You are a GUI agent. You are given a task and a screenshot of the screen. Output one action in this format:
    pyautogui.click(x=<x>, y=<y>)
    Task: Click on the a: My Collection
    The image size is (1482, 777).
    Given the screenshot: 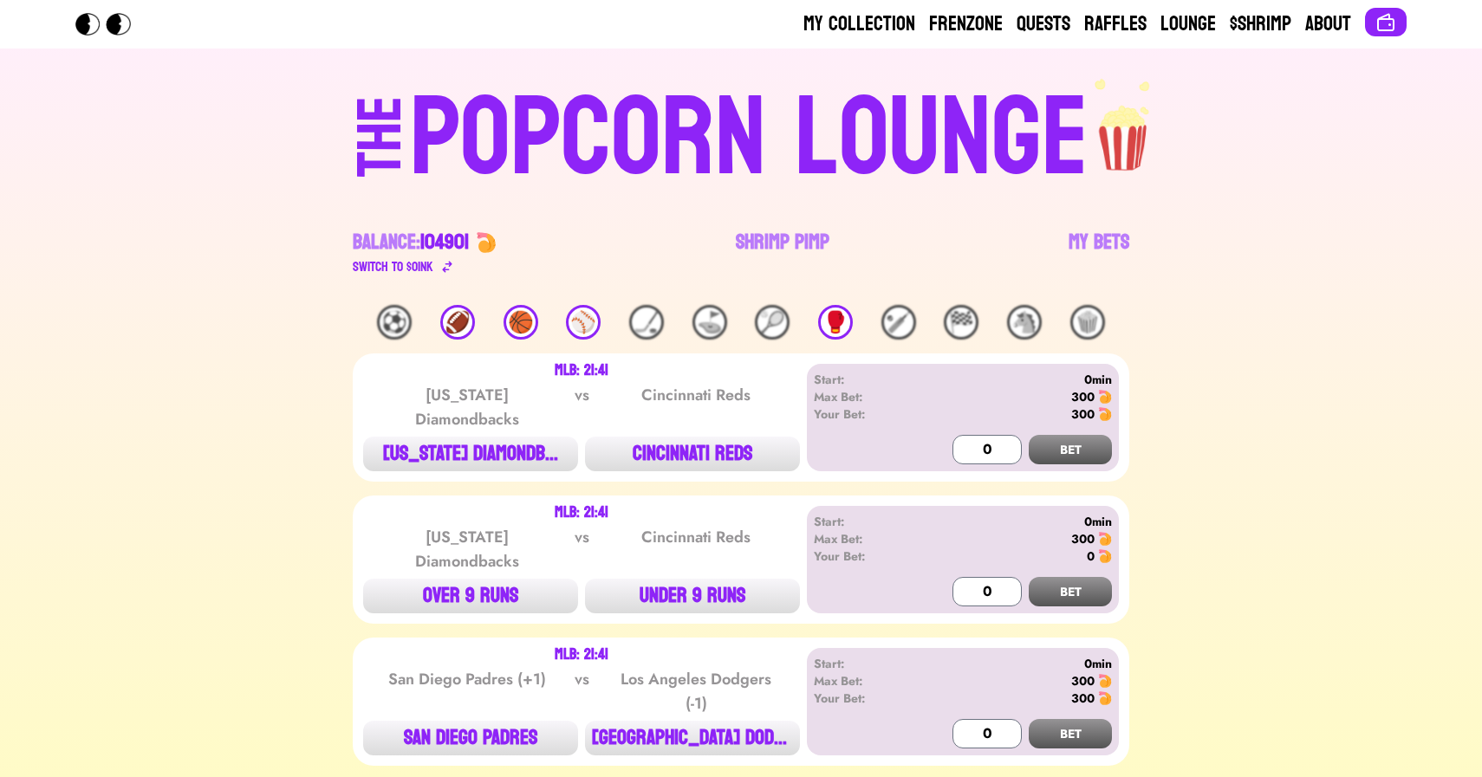 What is the action you would take?
    pyautogui.click(x=859, y=24)
    